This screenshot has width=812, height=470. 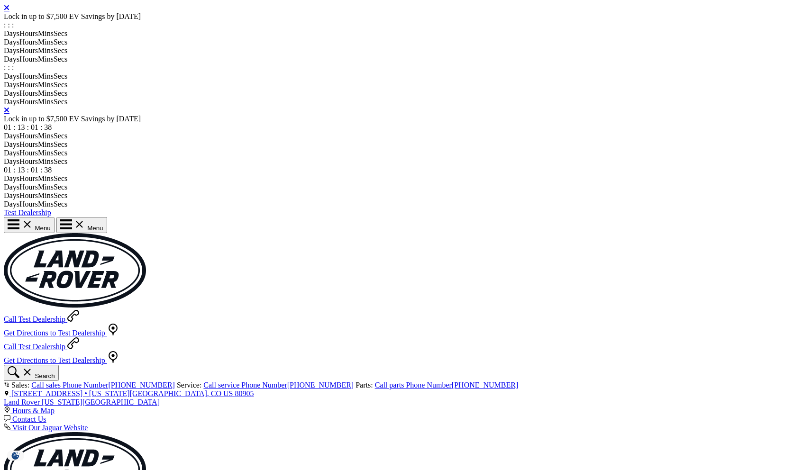 I want to click on span: Call service Phone Number, so click(x=245, y=385).